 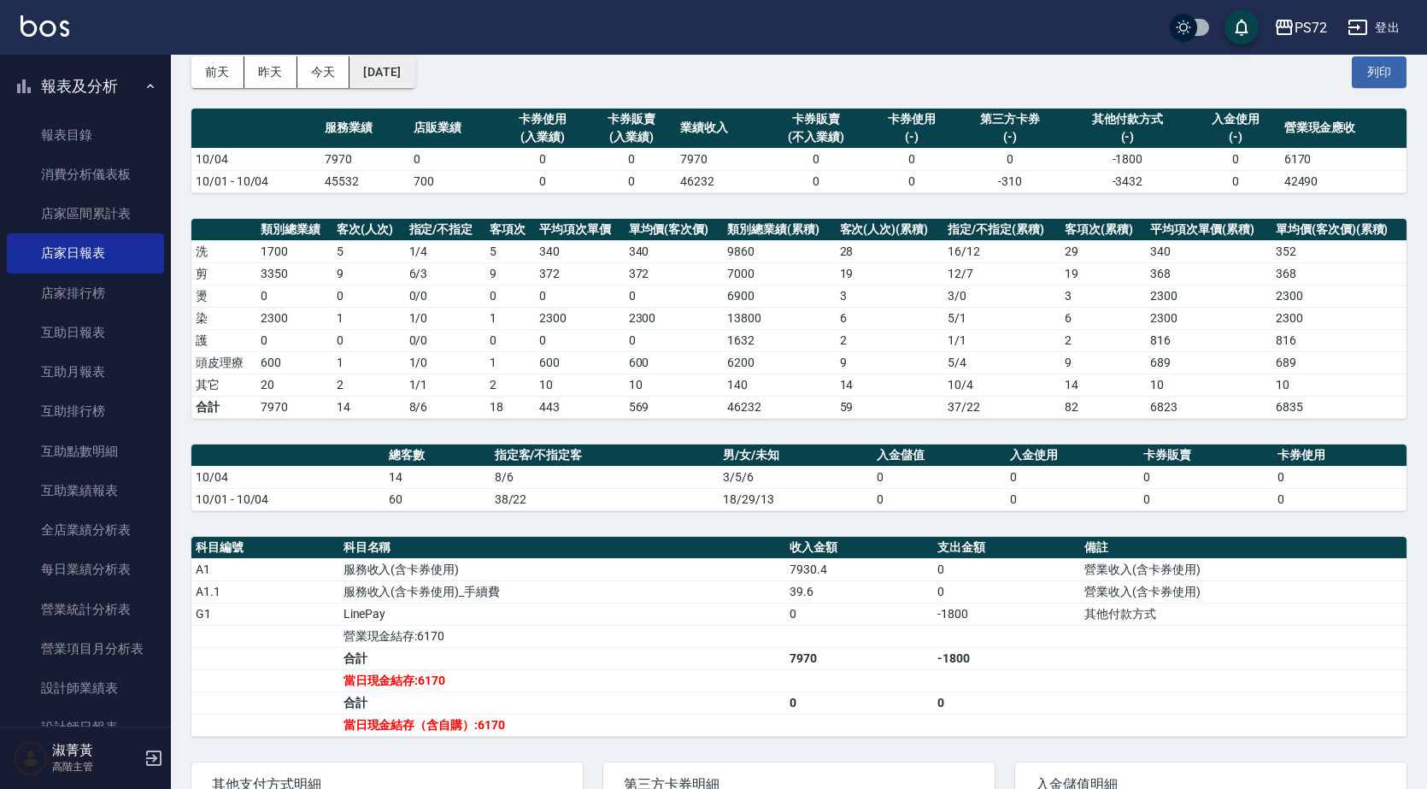 What do you see at coordinates (1311, 27) in the screenshot?
I see `div: PS72` at bounding box center [1311, 27].